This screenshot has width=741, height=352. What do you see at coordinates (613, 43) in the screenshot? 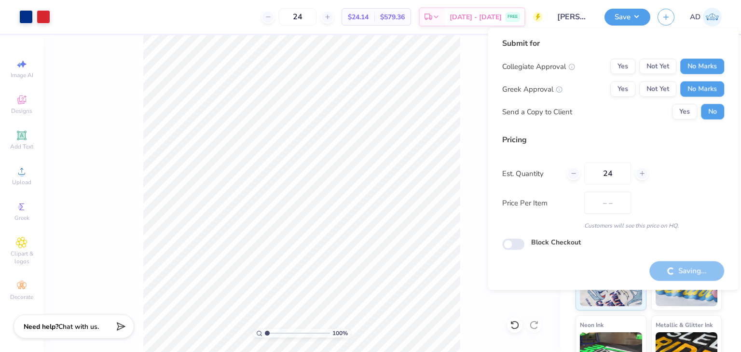
I see `div: Submit for` at bounding box center [613, 43].